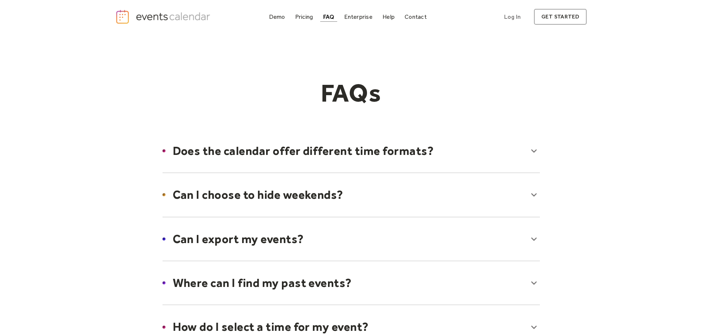  I want to click on div: Enterprise, so click(358, 17).